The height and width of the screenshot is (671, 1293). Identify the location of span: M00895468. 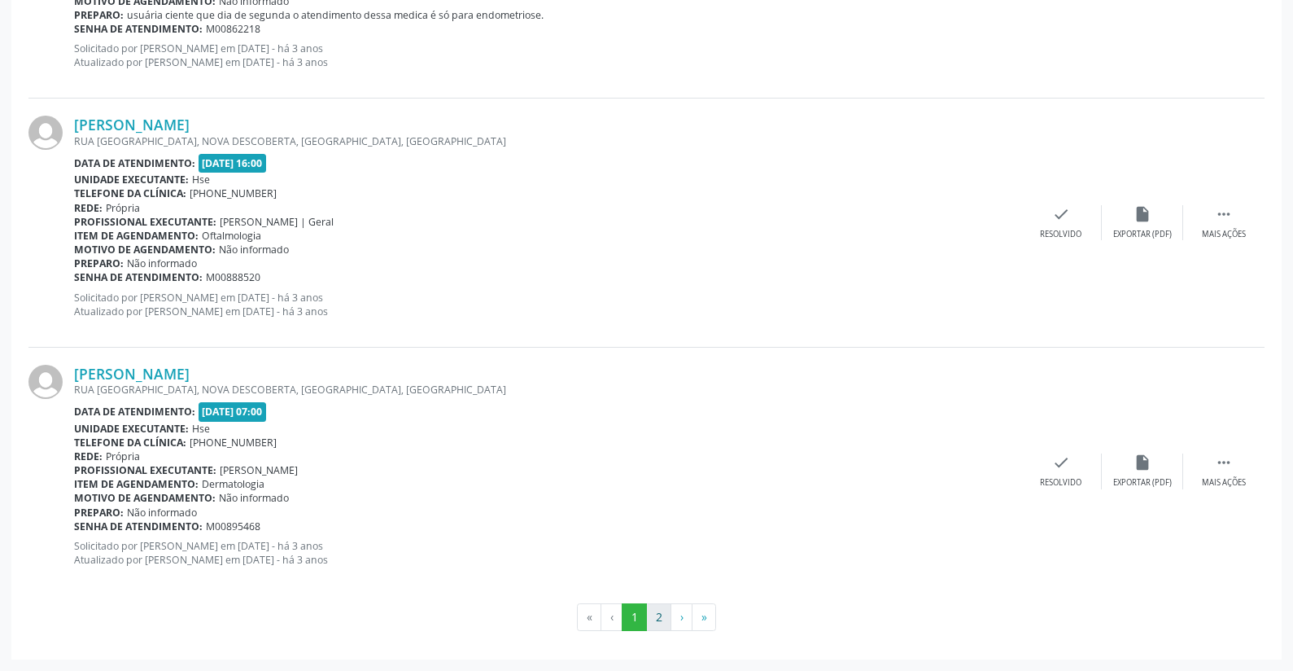
(233, 526).